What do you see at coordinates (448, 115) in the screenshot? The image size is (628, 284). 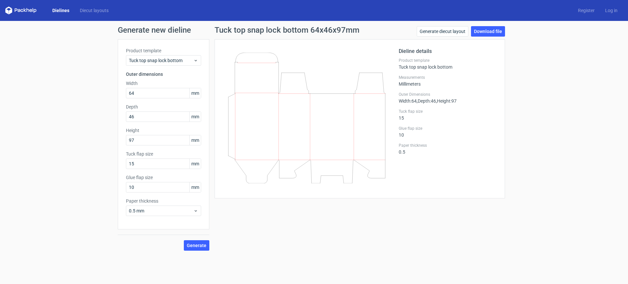 I see `div: 15` at bounding box center [448, 115].